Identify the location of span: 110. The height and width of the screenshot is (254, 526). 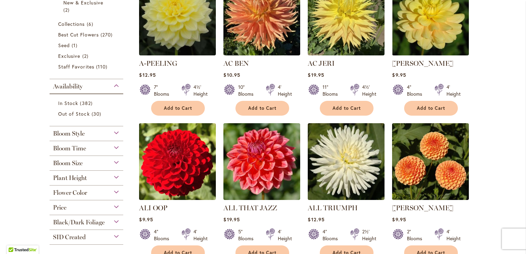
(103, 66).